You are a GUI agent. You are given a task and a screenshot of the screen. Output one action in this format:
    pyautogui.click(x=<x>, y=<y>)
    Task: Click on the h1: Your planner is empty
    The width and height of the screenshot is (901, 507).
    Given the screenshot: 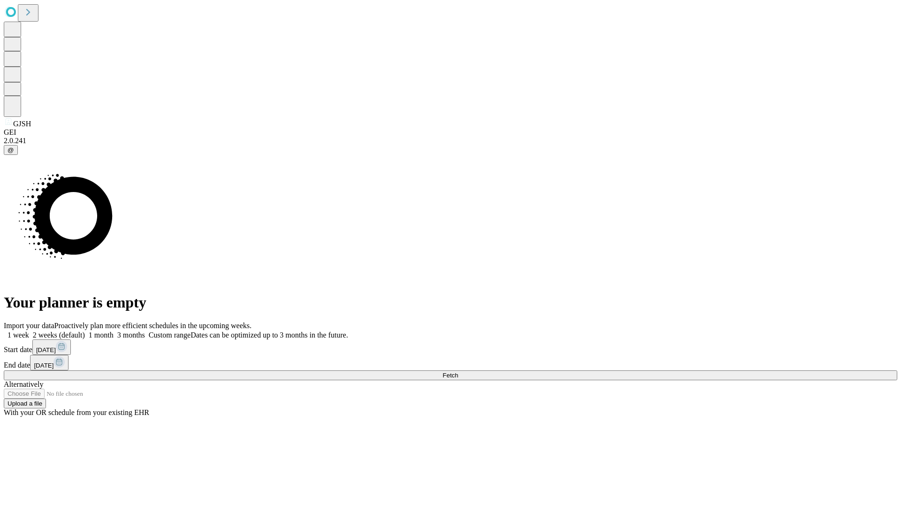 What is the action you would take?
    pyautogui.click(x=450, y=302)
    